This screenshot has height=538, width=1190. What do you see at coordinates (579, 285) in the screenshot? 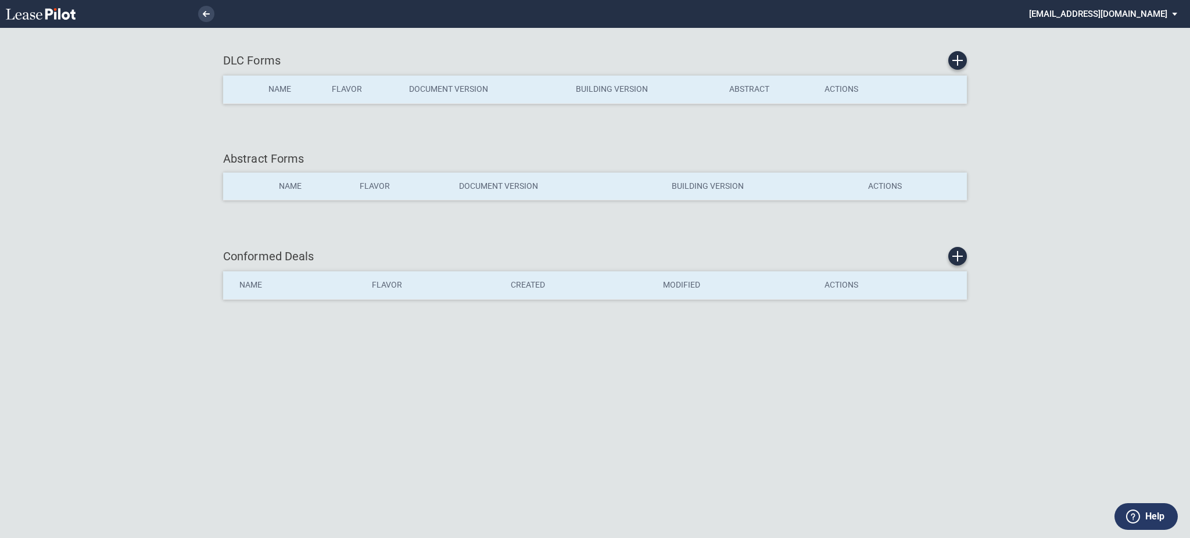
I see `th: Created` at bounding box center [579, 285].